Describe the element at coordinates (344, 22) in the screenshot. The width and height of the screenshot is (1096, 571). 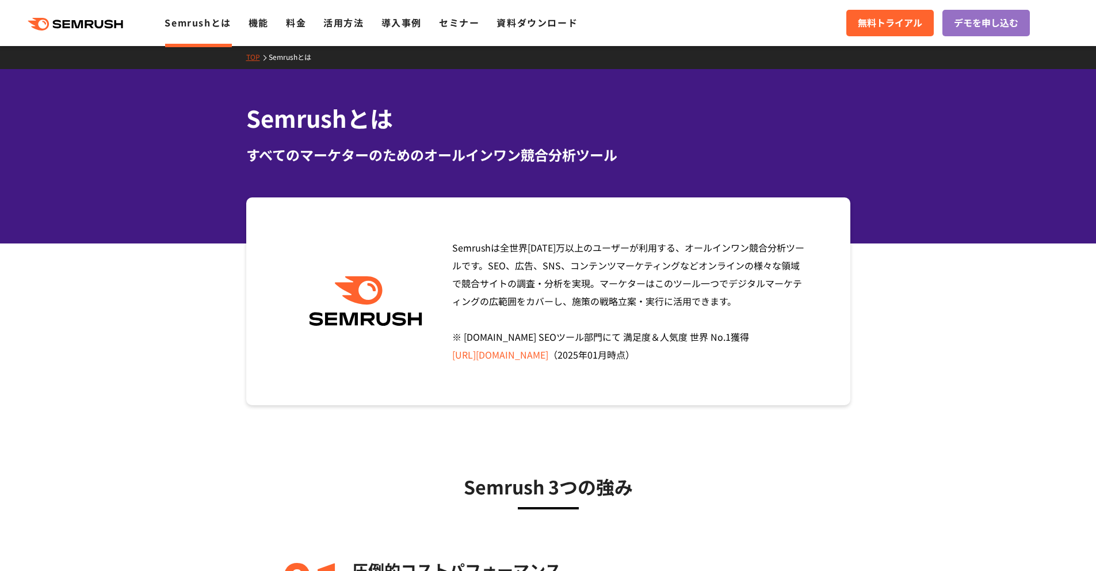
I see `a: 活用方法` at that location.